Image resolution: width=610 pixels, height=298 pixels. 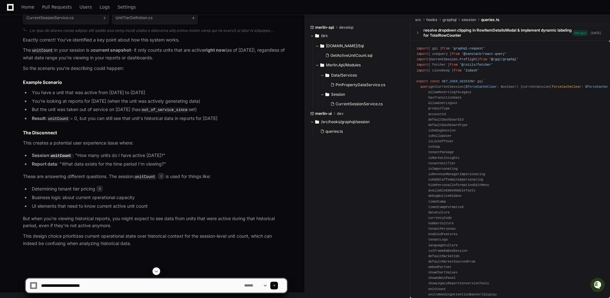 What do you see at coordinates (8, 8) in the screenshot?
I see `button: Open customer support` at bounding box center [8, 8].